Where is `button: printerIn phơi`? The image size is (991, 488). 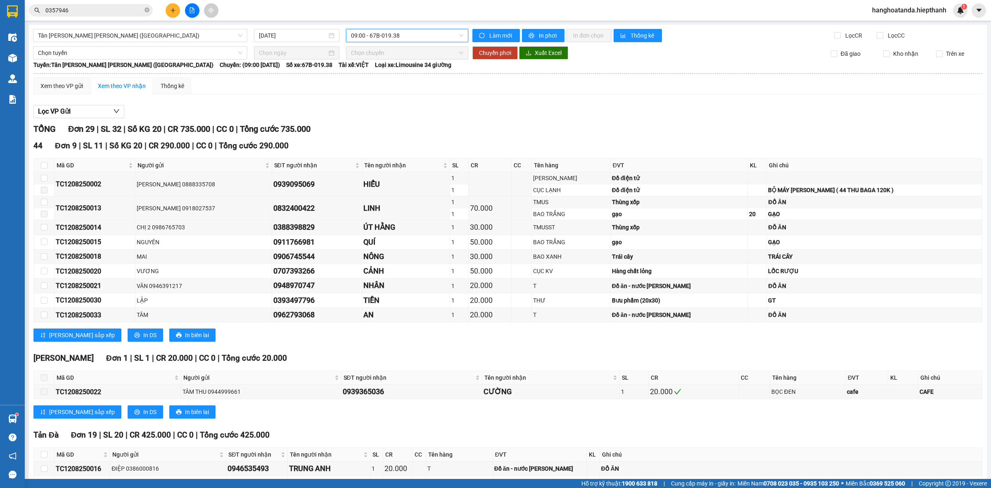 button: printerIn phơi is located at coordinates (543, 36).